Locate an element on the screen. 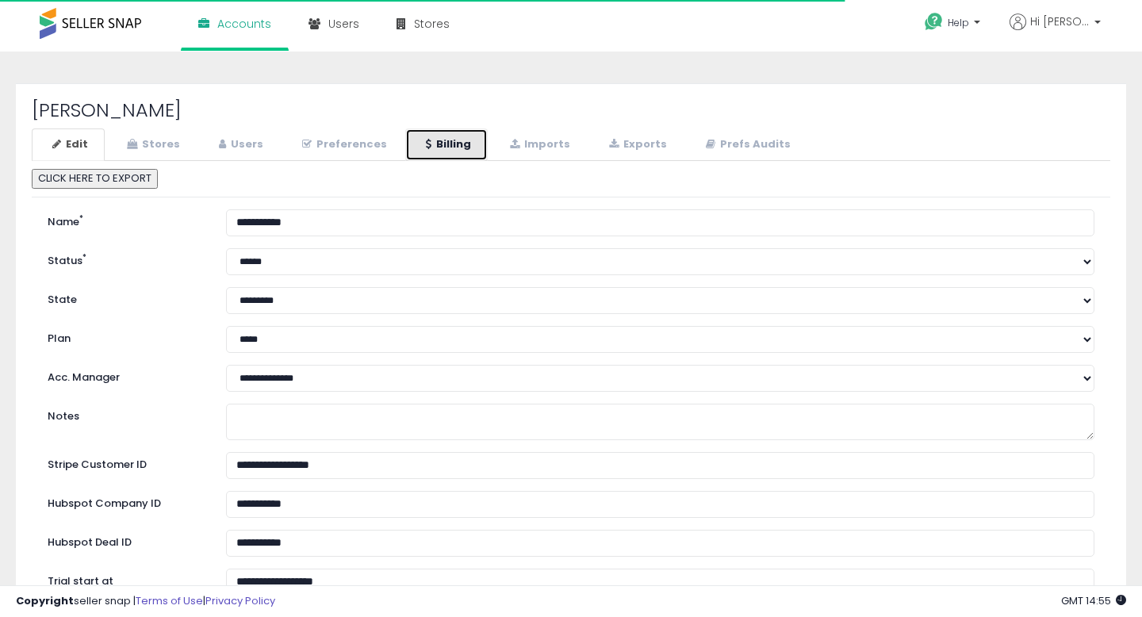 The image size is (1142, 617). div: seller snap | | is located at coordinates (145, 601).